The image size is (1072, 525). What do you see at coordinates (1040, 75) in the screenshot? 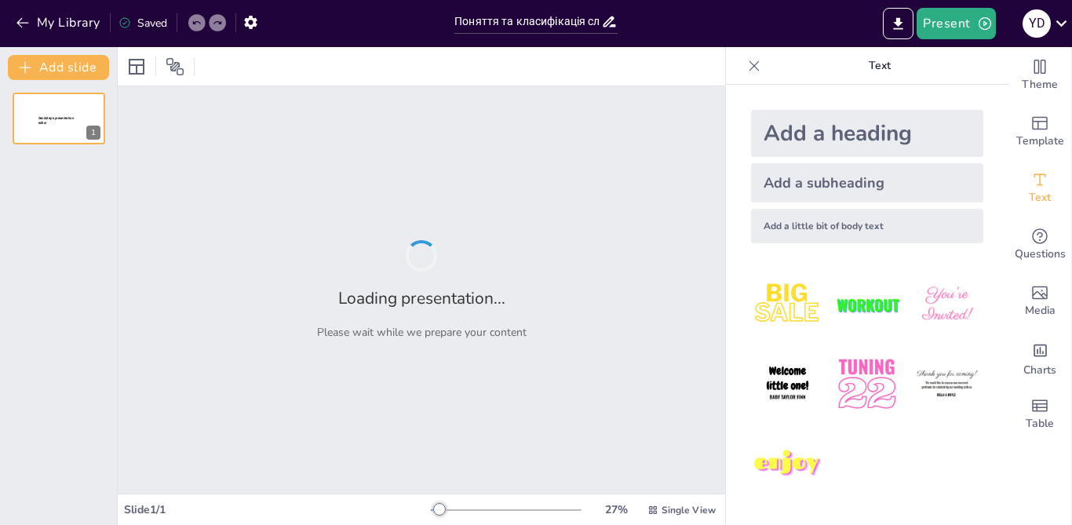
I see `div: Change the overall theme` at bounding box center [1040, 75].